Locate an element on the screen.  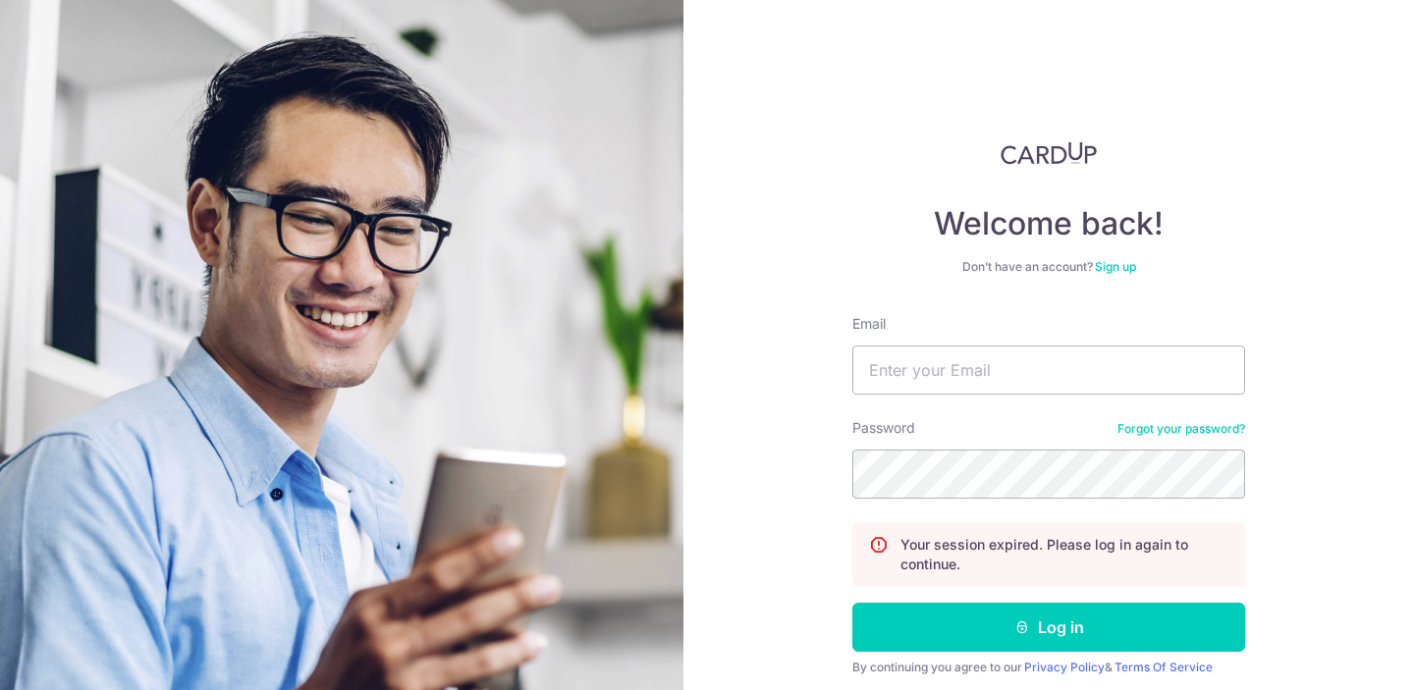
a: Forgot your password? is located at coordinates (1181, 429).